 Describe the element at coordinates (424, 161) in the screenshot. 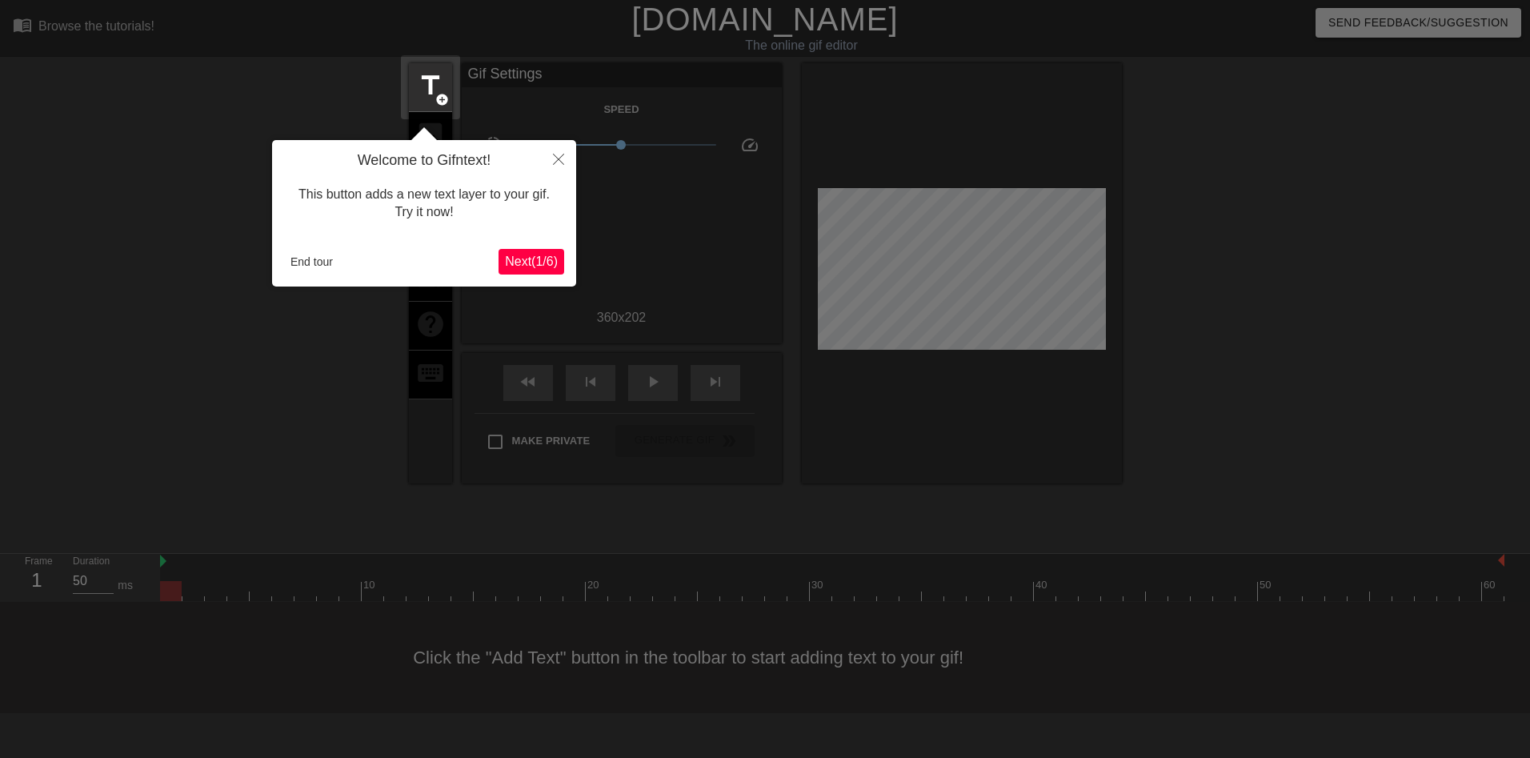

I see `h4: Welcome to Gifntext!` at that location.